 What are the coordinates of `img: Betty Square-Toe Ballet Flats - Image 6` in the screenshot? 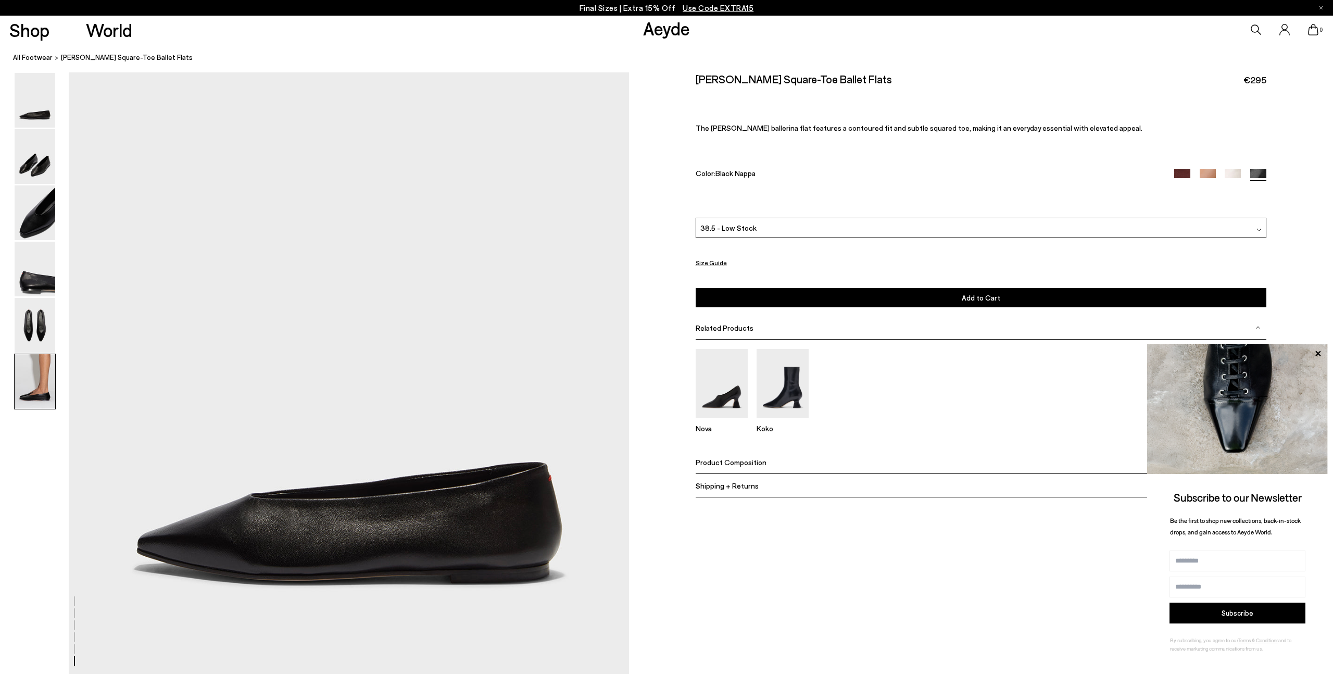 It's located at (35, 381).